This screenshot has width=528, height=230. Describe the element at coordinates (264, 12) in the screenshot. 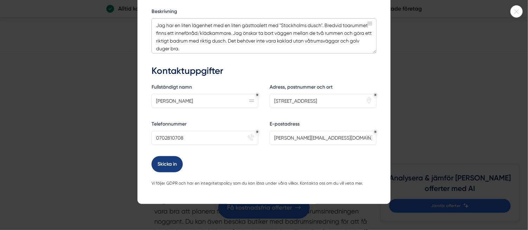

I see `label: Beskrivning` at that location.